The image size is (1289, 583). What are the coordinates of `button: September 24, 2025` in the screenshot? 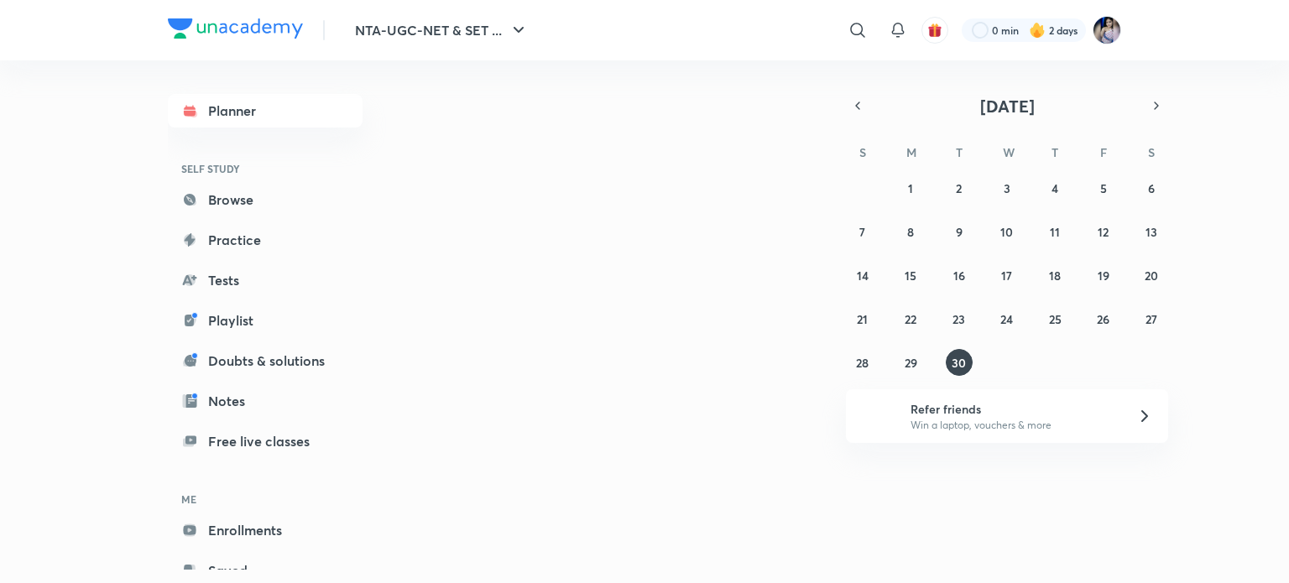 It's located at (1007, 319).